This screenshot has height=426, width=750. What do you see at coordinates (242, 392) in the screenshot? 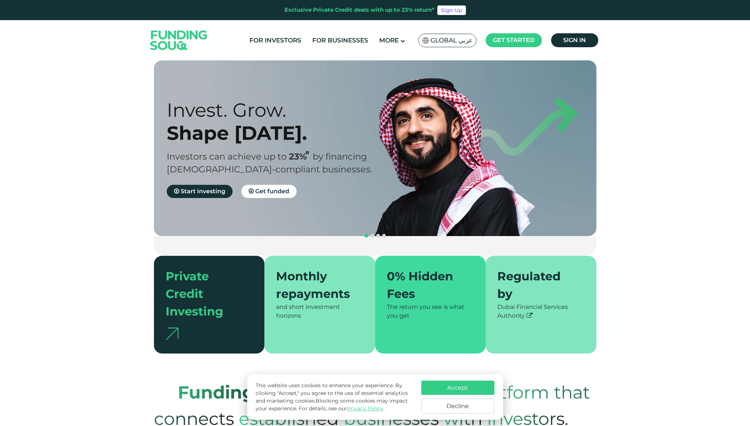
I see `strong: Funding Souq` at bounding box center [242, 392].